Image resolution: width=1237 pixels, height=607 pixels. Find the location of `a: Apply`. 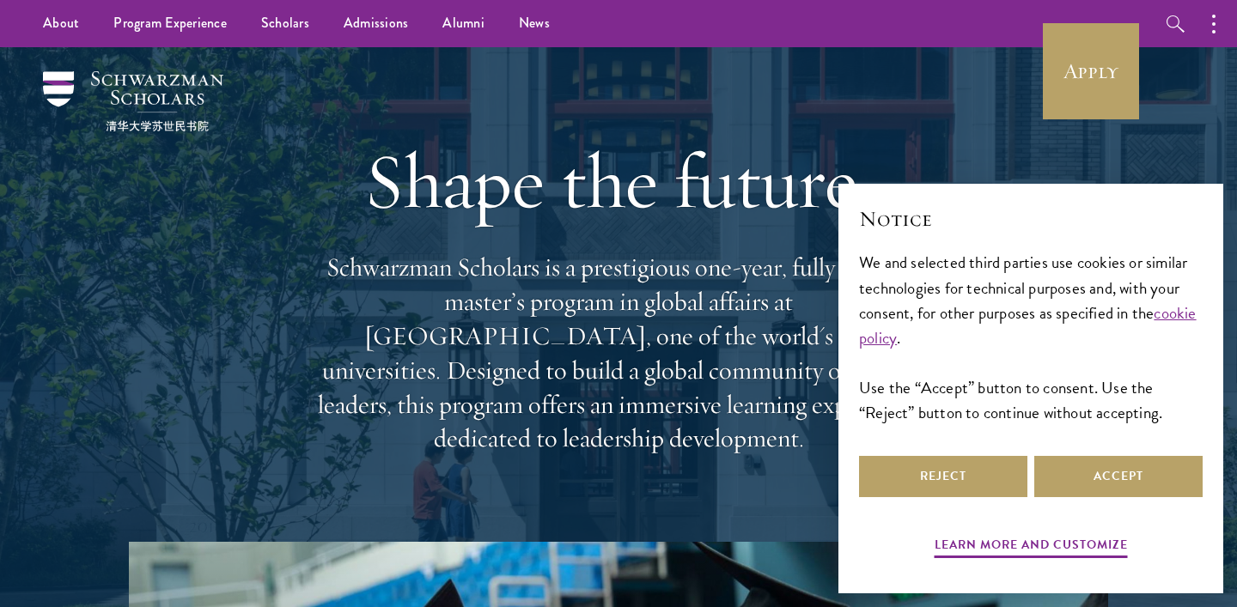

a: Apply is located at coordinates (1091, 71).